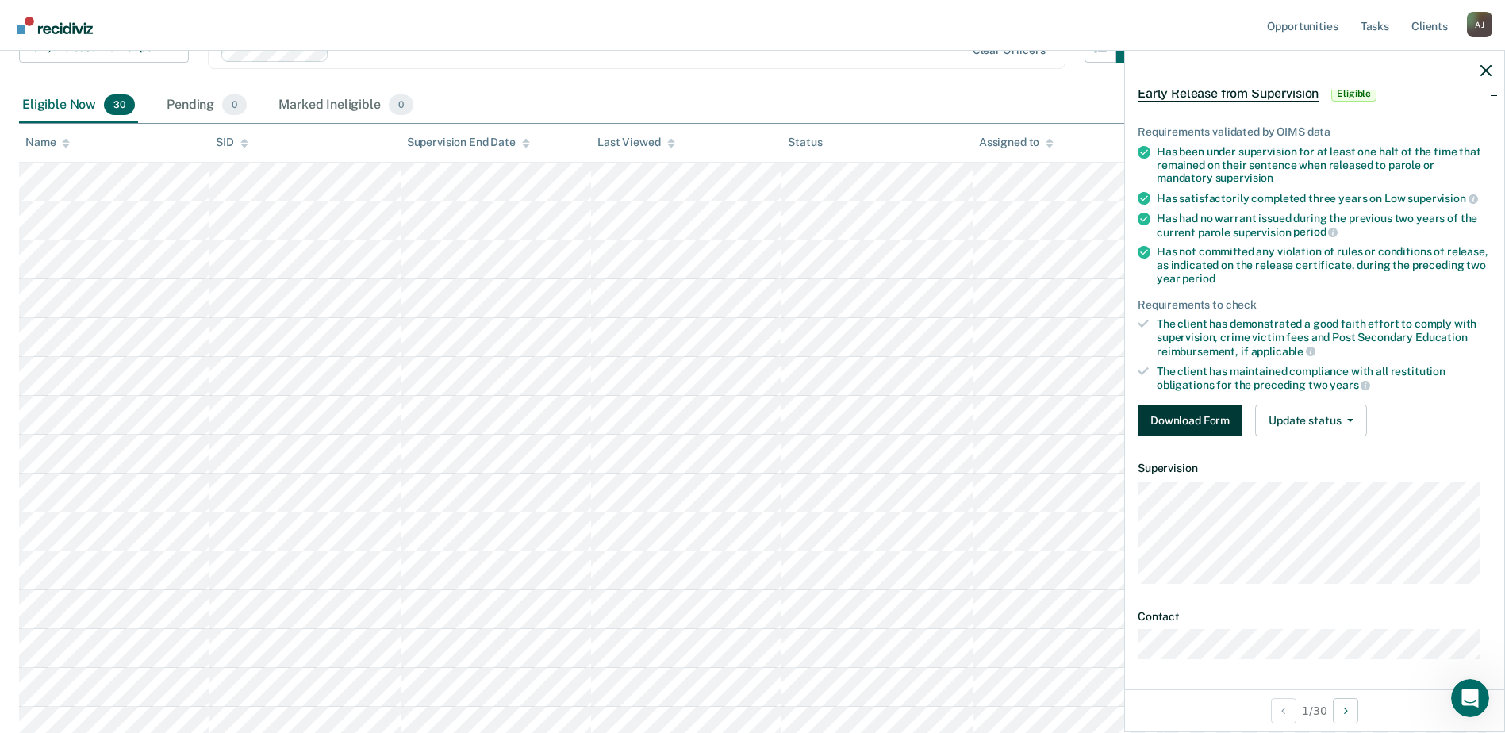 The image size is (1505, 733). What do you see at coordinates (1354, 94) in the screenshot?
I see `span: Eligible` at bounding box center [1354, 94].